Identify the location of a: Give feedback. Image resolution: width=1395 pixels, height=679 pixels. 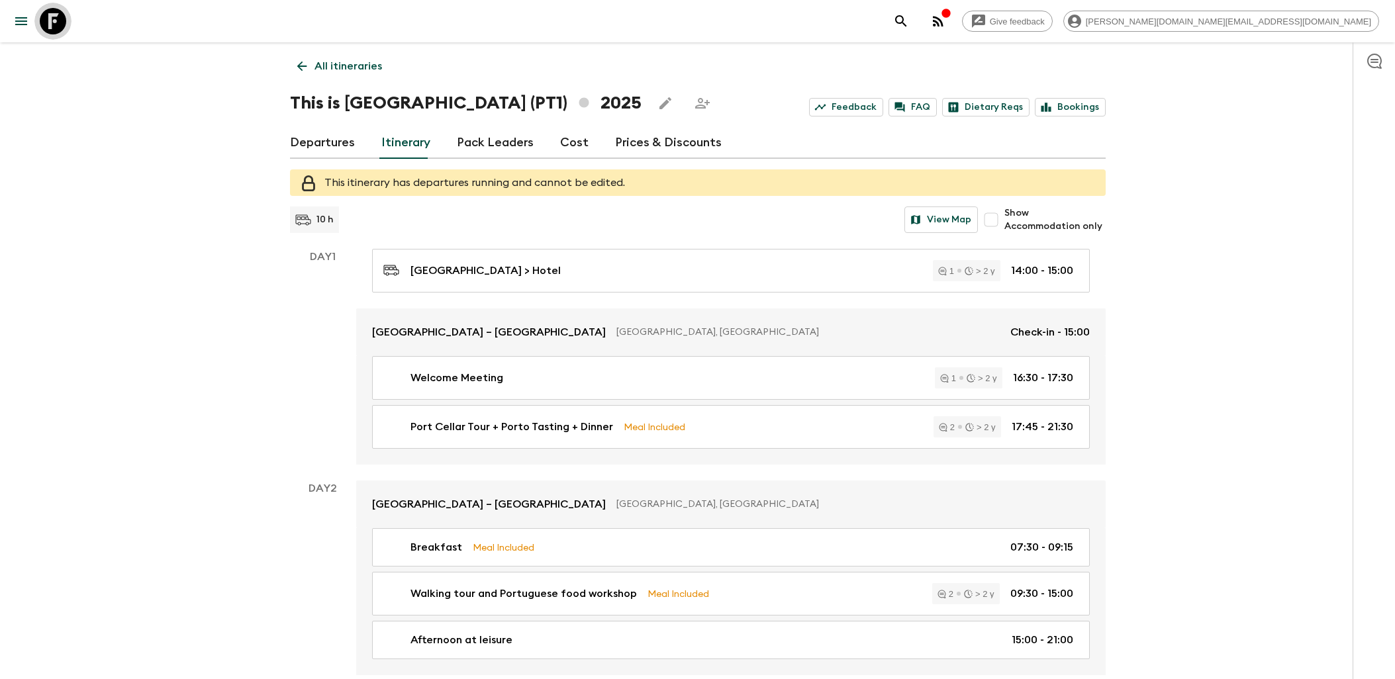
(1007, 21).